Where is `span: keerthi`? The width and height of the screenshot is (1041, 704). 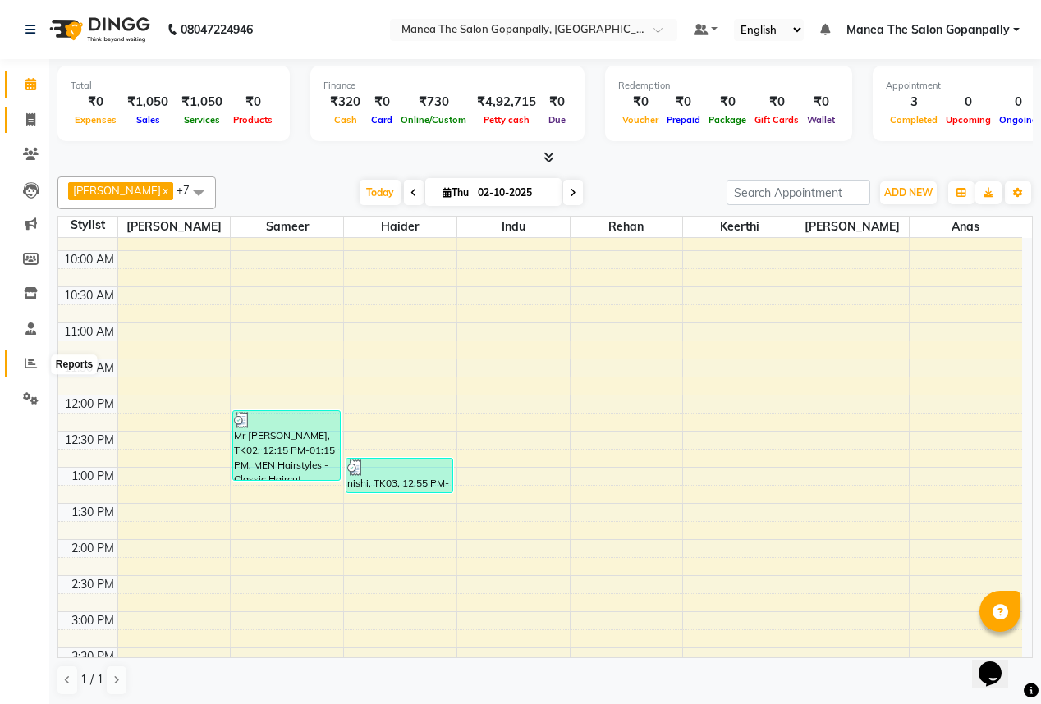 span: keerthi is located at coordinates (739, 227).